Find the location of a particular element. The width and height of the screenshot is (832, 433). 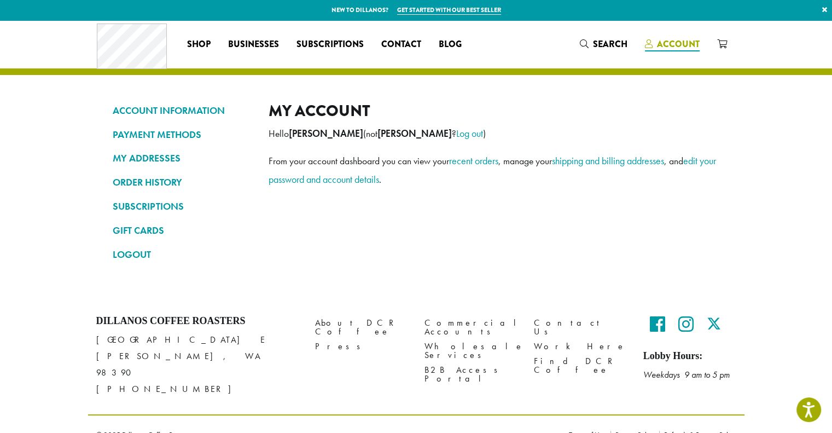

span: Search is located at coordinates (610, 44).